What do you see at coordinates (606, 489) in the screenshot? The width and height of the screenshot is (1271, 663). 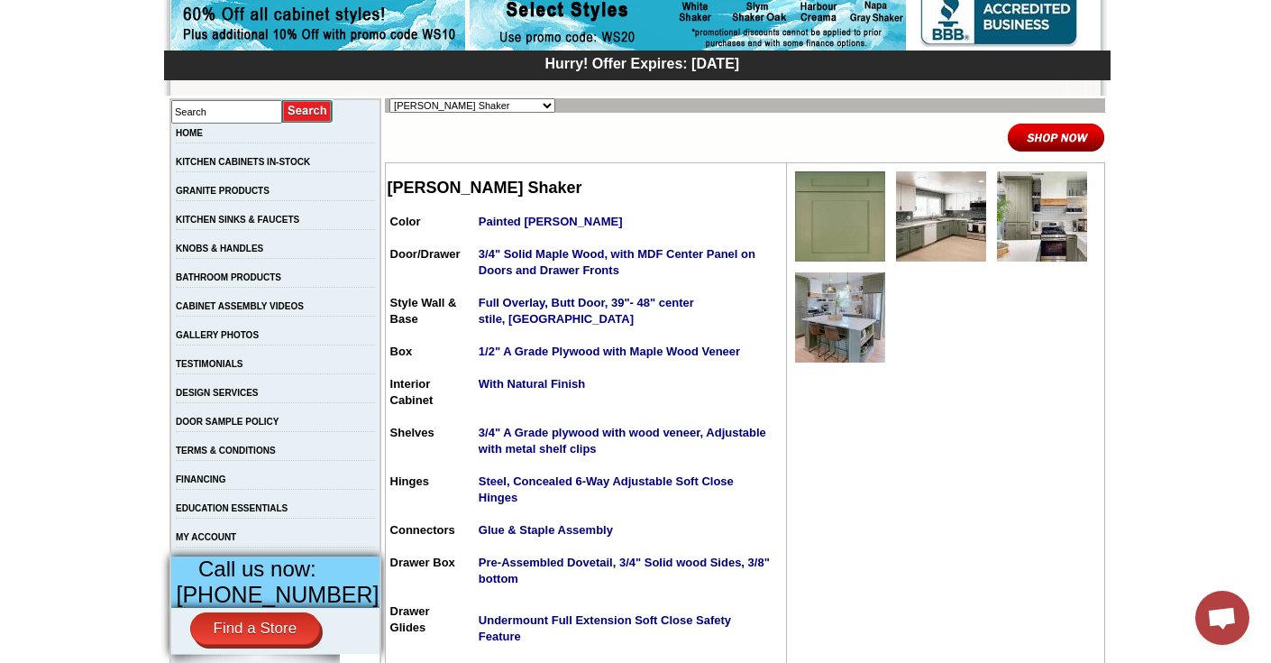 I see `strong: Steel, Concealed 6-Way Adjustable Soft Close Hinges` at bounding box center [606, 489].